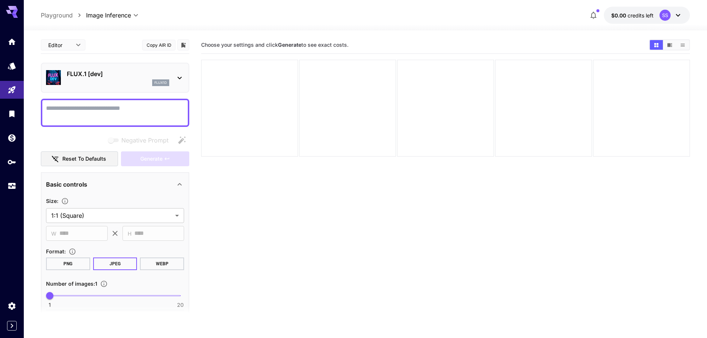 This screenshot has height=338, width=707. What do you see at coordinates (647, 15) in the screenshot?
I see `button: $0.00SS` at bounding box center [647, 15].